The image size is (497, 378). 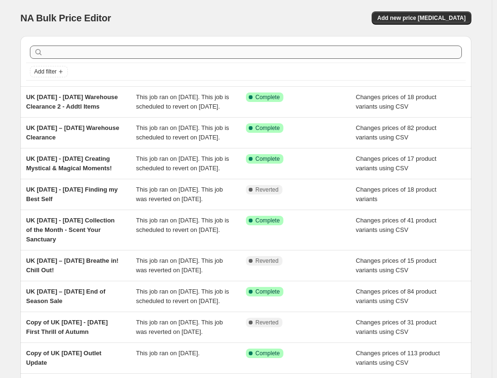 What do you see at coordinates (398, 358) in the screenshot?
I see `span: Changes prices of 113 product variants using CSV` at bounding box center [398, 358].